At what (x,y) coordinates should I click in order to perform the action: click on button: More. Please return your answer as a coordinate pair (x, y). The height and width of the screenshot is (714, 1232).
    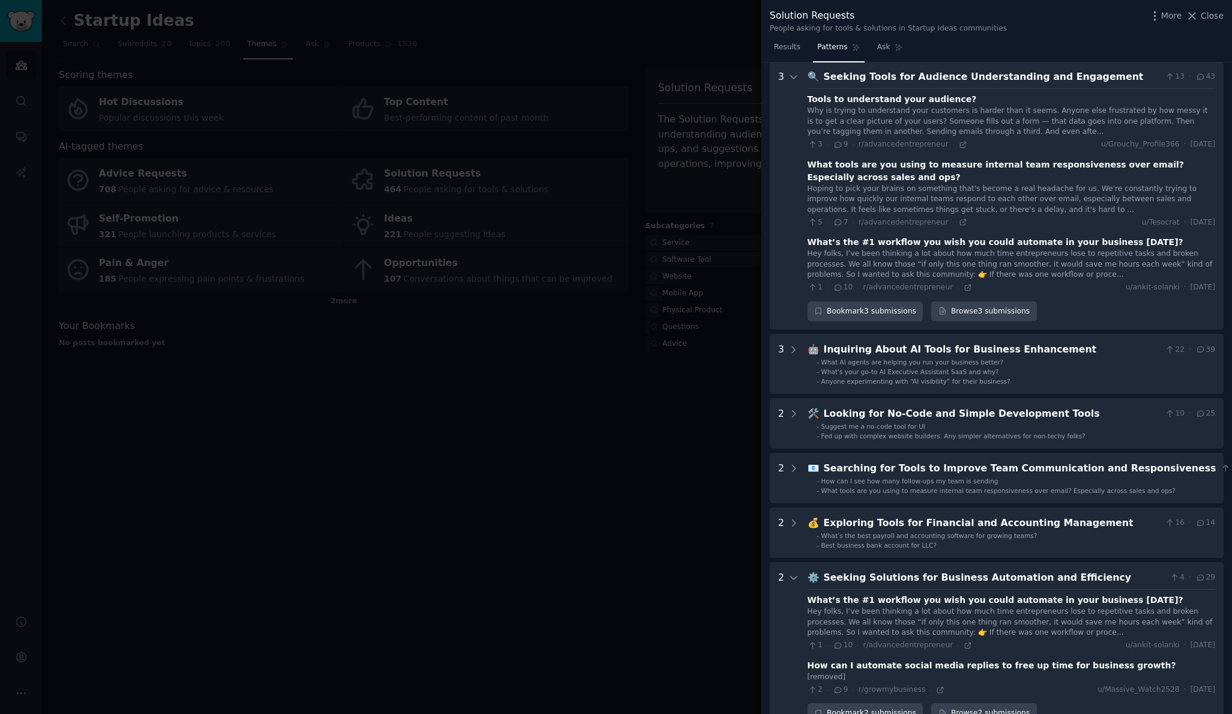
    Looking at the image, I should click on (1165, 16).